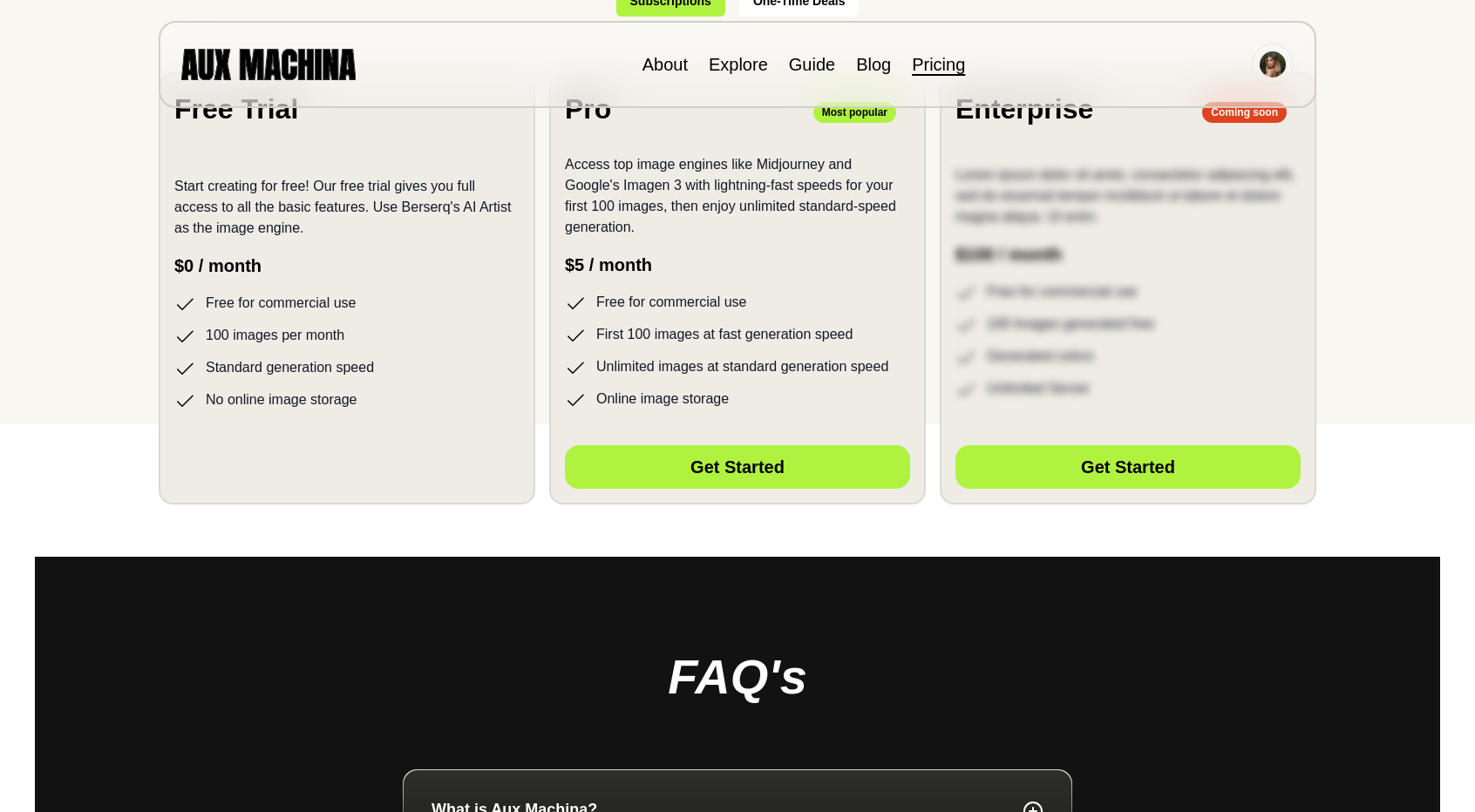 This screenshot has width=1475, height=812. I want to click on li: Online image storage, so click(738, 399).